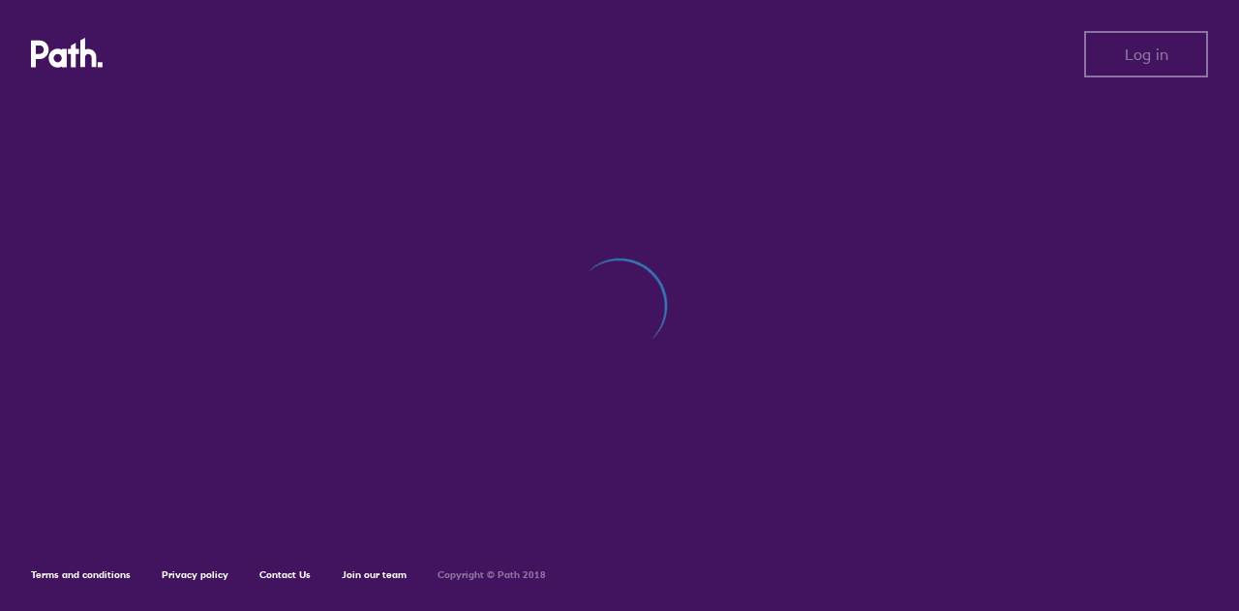  Describe the element at coordinates (195, 574) in the screenshot. I see `a: Privacy policy` at that location.